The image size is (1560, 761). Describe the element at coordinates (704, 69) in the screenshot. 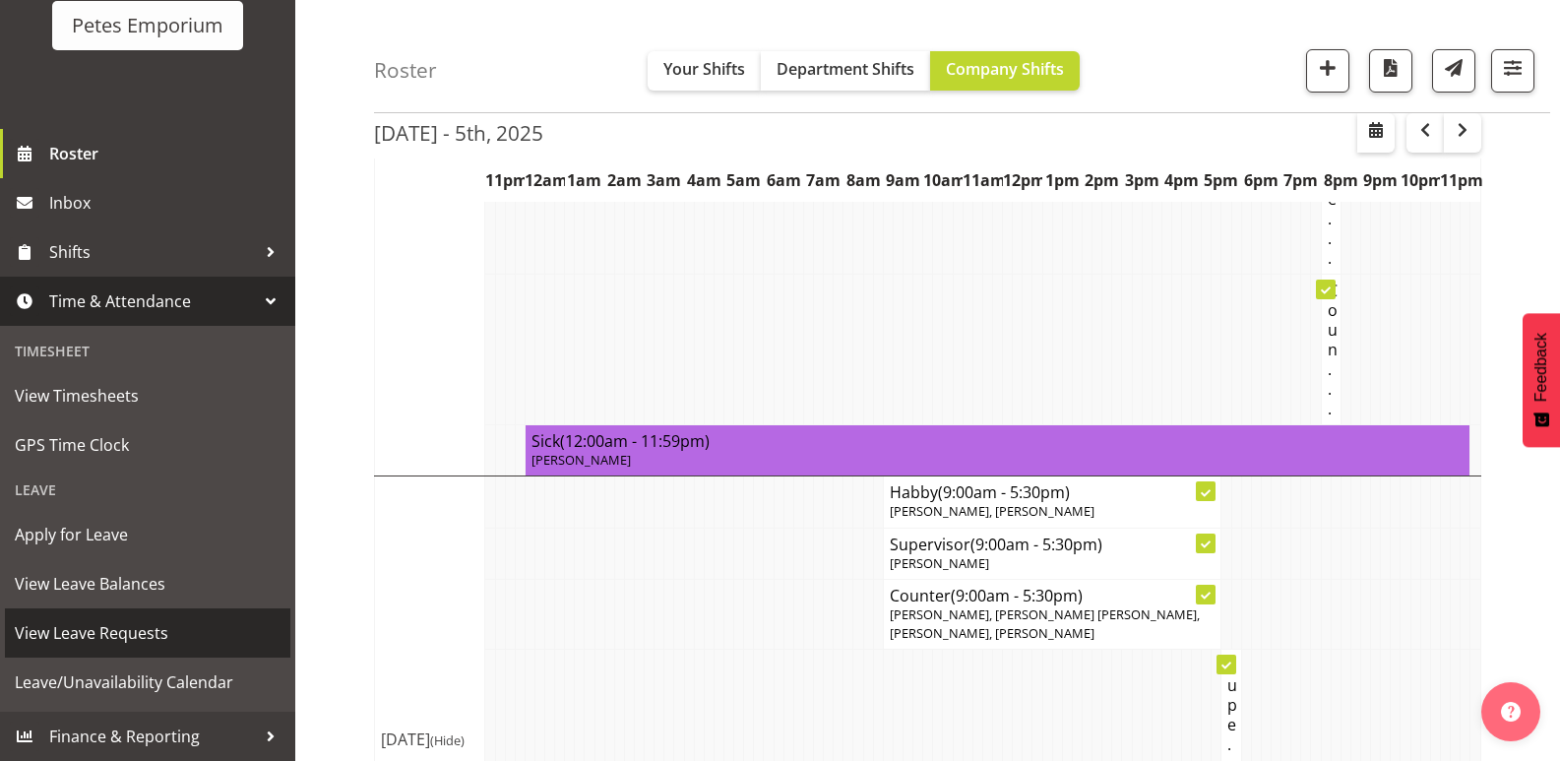

I see `span: Your Shifts` at that location.